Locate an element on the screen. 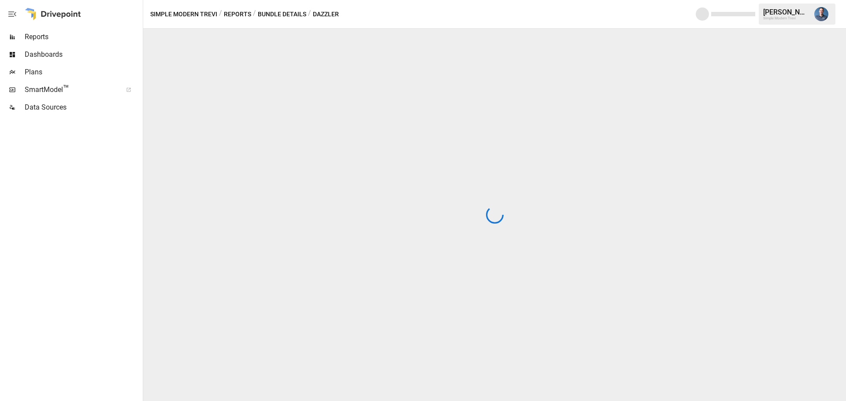 The width and height of the screenshot is (846, 401). img: Mike Beckham is located at coordinates (821, 14).